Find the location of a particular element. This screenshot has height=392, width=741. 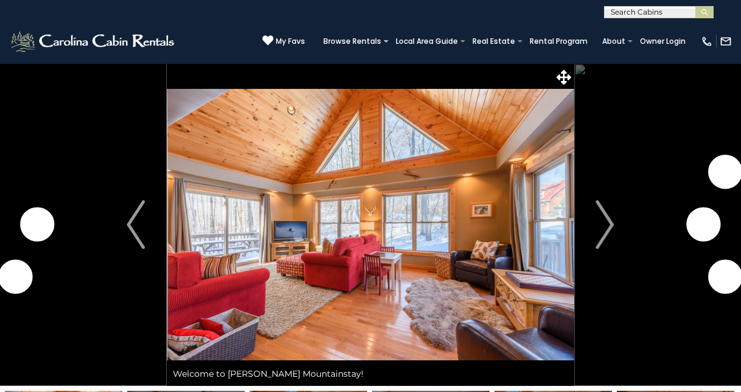

a: Rental Program is located at coordinates (558, 41).